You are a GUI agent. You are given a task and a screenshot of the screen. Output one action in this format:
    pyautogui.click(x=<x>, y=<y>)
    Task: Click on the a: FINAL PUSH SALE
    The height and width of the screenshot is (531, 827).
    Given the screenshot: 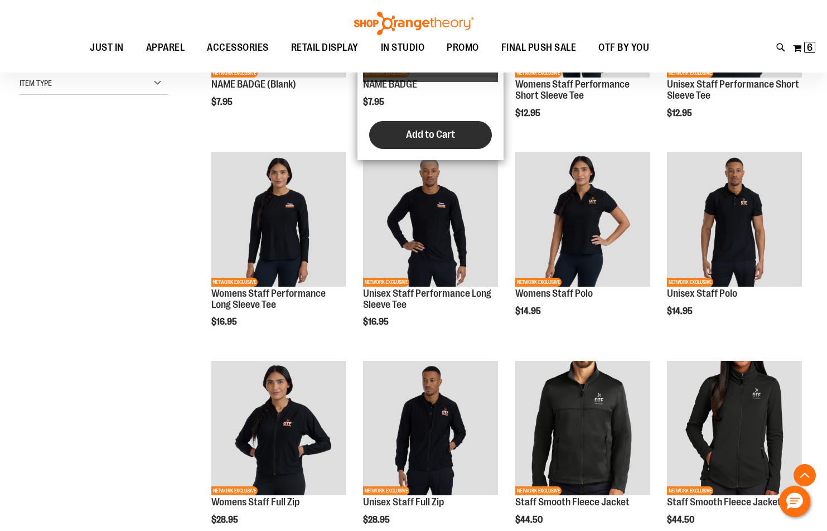 What is the action you would take?
    pyautogui.click(x=539, y=48)
    